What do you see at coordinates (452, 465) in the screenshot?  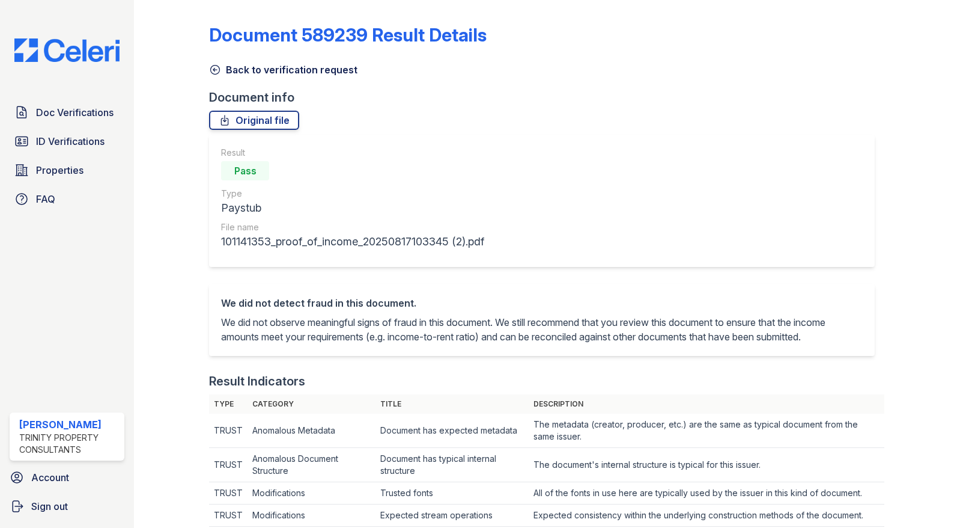 I see `td: Document has typical internal structure` at bounding box center [452, 465].